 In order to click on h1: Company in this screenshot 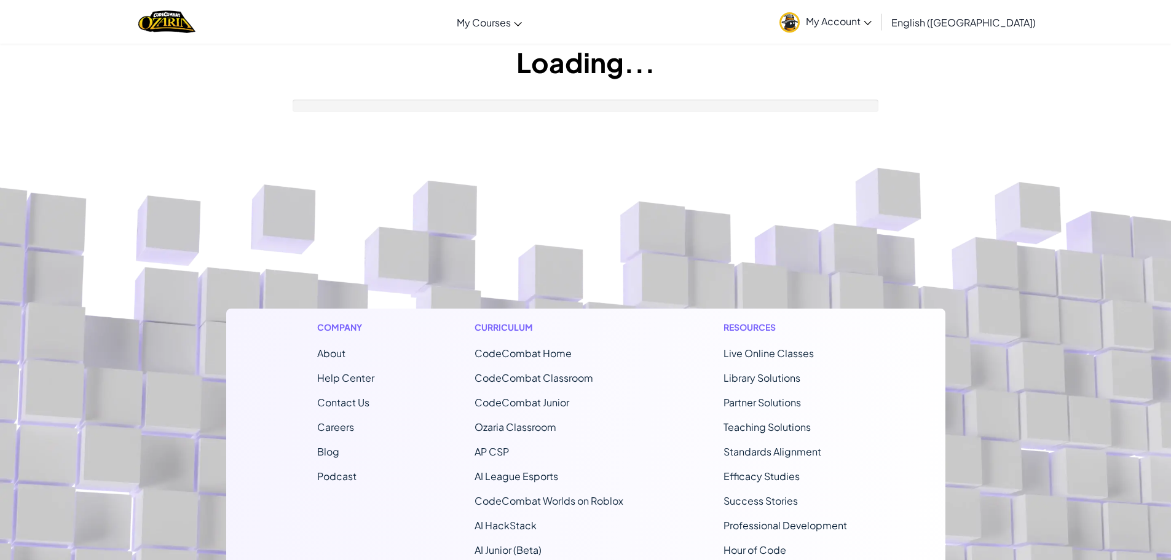, I will do `click(346, 327)`.